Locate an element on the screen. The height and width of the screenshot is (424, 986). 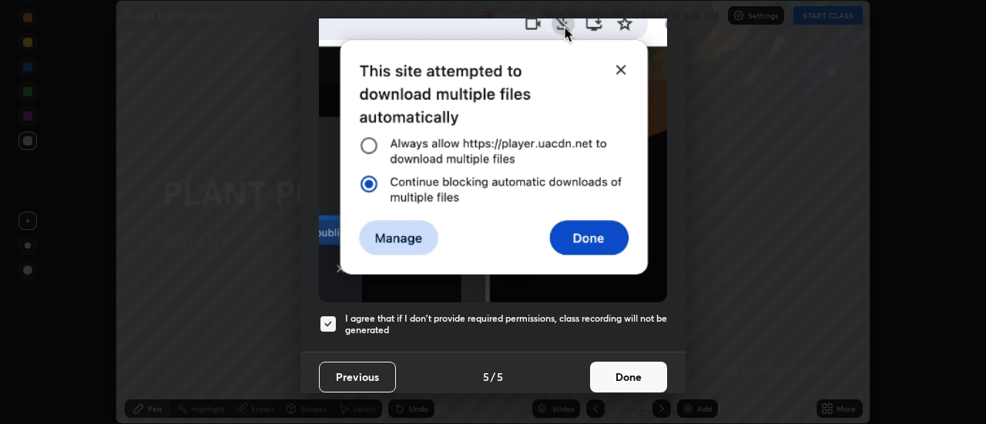
button: Previous is located at coordinates (357, 377).